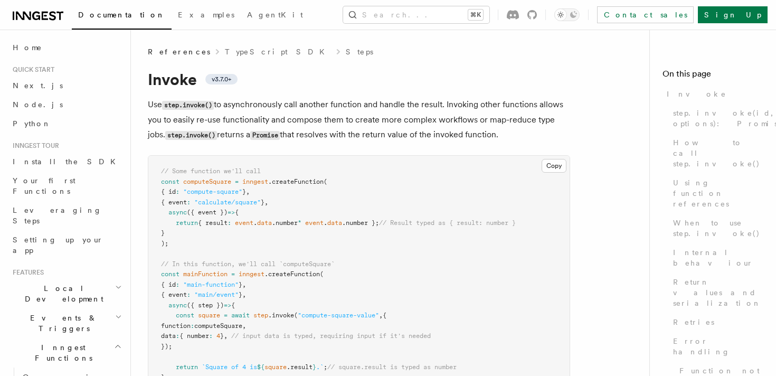  I want to click on code: step.invoke(), so click(191, 135).